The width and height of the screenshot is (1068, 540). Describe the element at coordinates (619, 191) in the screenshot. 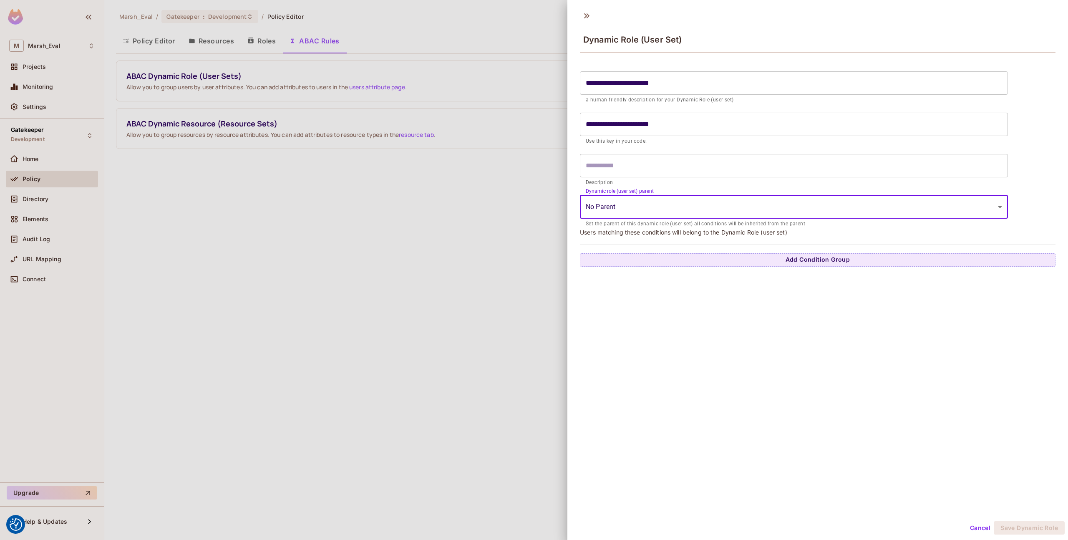

I see `label: Dynamic role (user set) parent` at that location.